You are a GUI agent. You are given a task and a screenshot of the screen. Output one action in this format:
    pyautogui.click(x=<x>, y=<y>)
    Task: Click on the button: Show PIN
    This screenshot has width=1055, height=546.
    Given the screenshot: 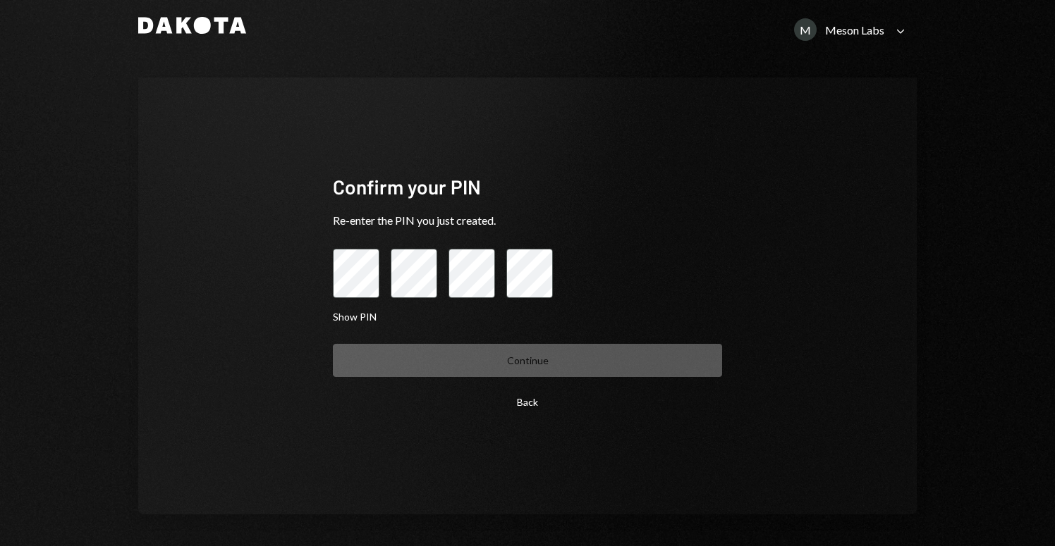 What is the action you would take?
    pyautogui.click(x=355, y=317)
    